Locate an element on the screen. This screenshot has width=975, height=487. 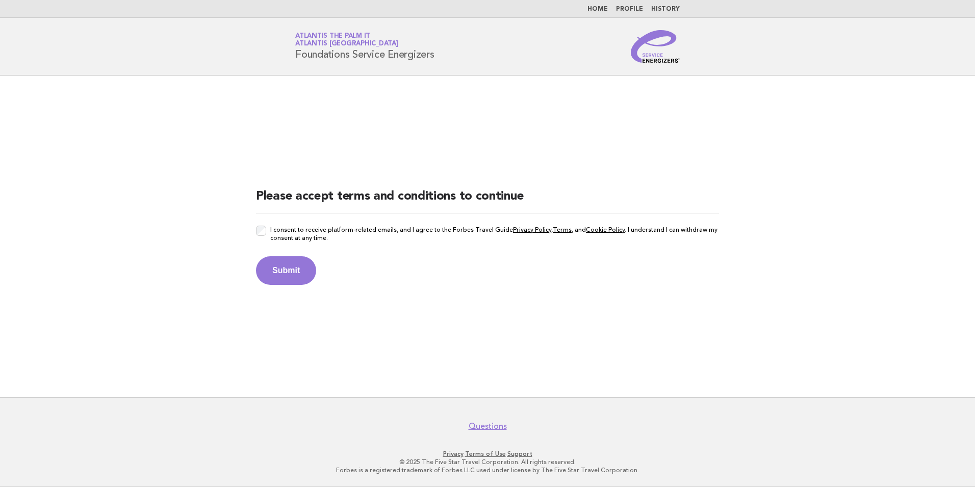
a: Home is located at coordinates (598, 9).